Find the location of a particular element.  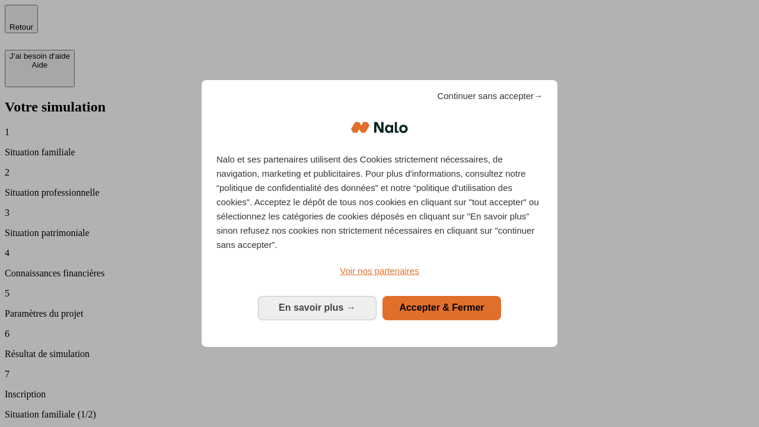

span: Continuer sans accepter→ is located at coordinates (490, 96).